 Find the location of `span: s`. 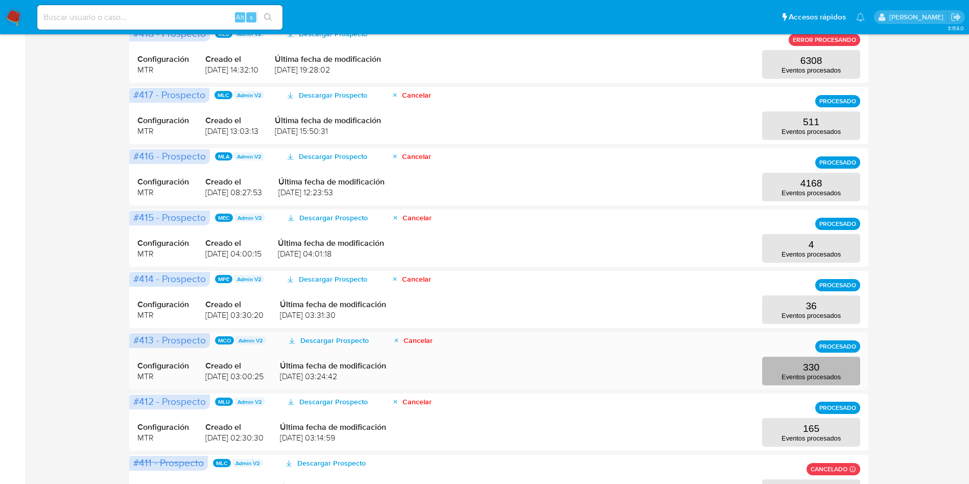

span: s is located at coordinates (251, 17).